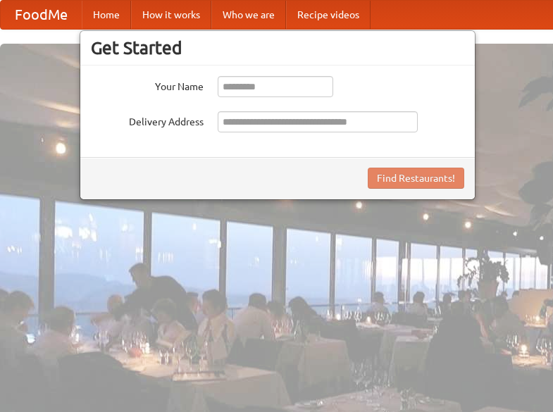 Image resolution: width=553 pixels, height=412 pixels. What do you see at coordinates (249, 15) in the screenshot?
I see `a: Who we are` at bounding box center [249, 15].